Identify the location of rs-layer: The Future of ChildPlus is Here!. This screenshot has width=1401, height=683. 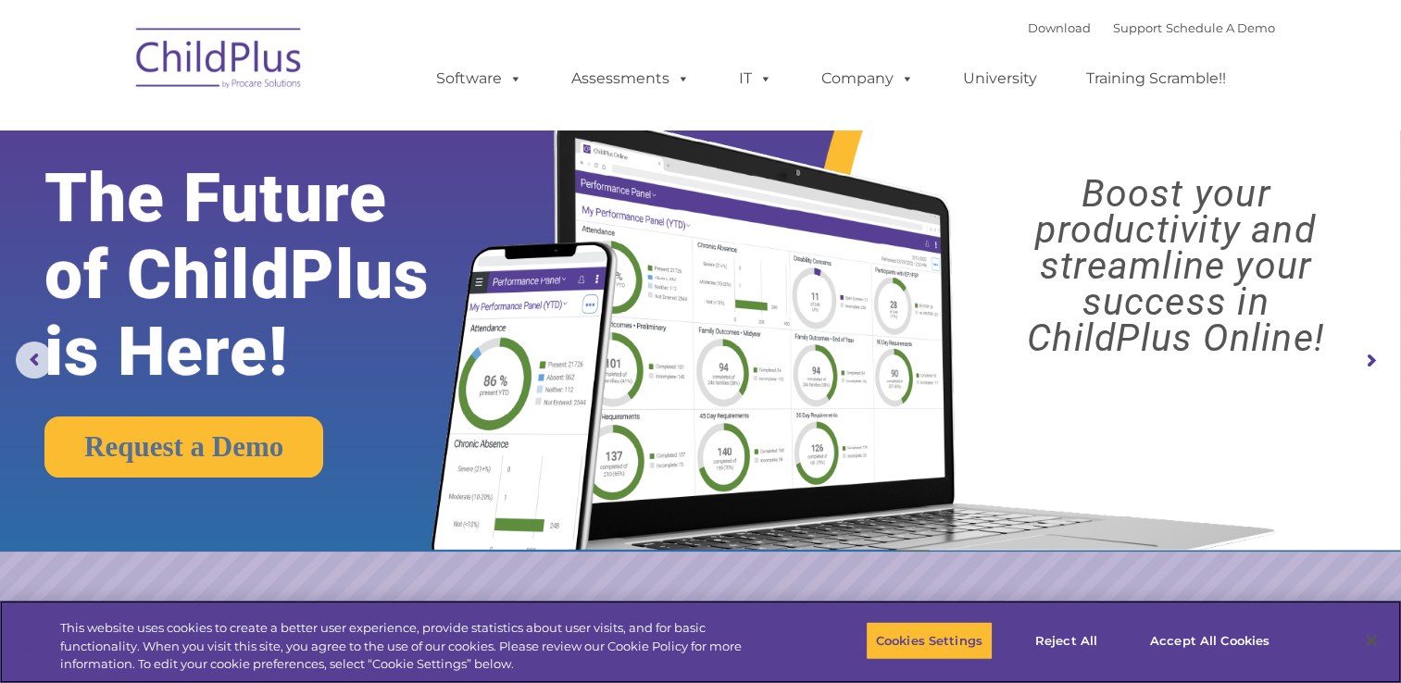
(268, 275).